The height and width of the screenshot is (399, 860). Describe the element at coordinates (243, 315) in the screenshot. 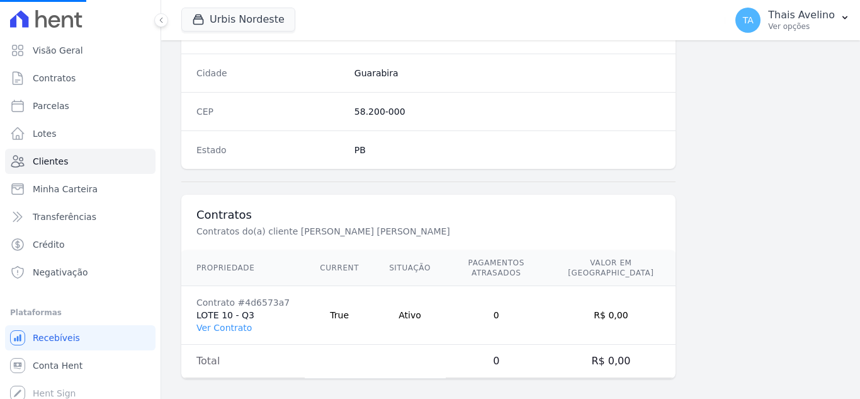

I see `td: LOTE 10 - Q3` at that location.